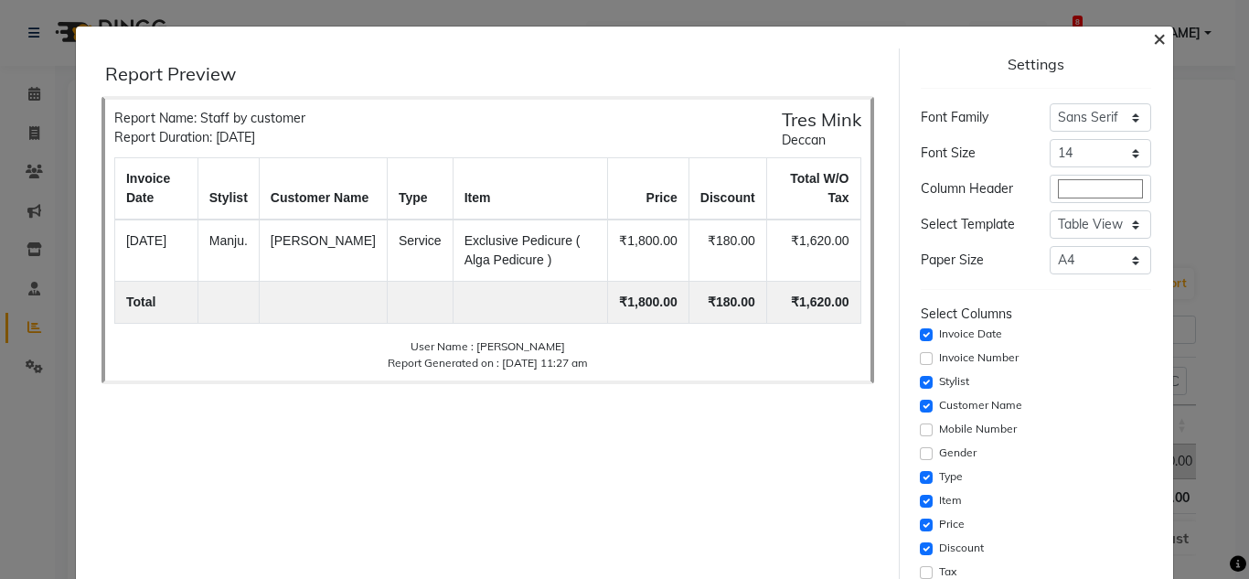 Image resolution: width=1249 pixels, height=579 pixels. I want to click on button: Close, so click(1159, 37).